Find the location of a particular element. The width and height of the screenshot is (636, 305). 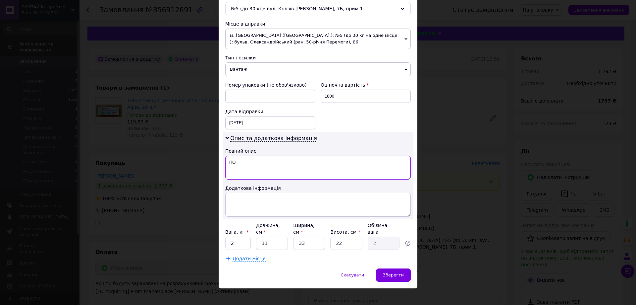

span: Місце відправки is located at coordinates (245, 24).